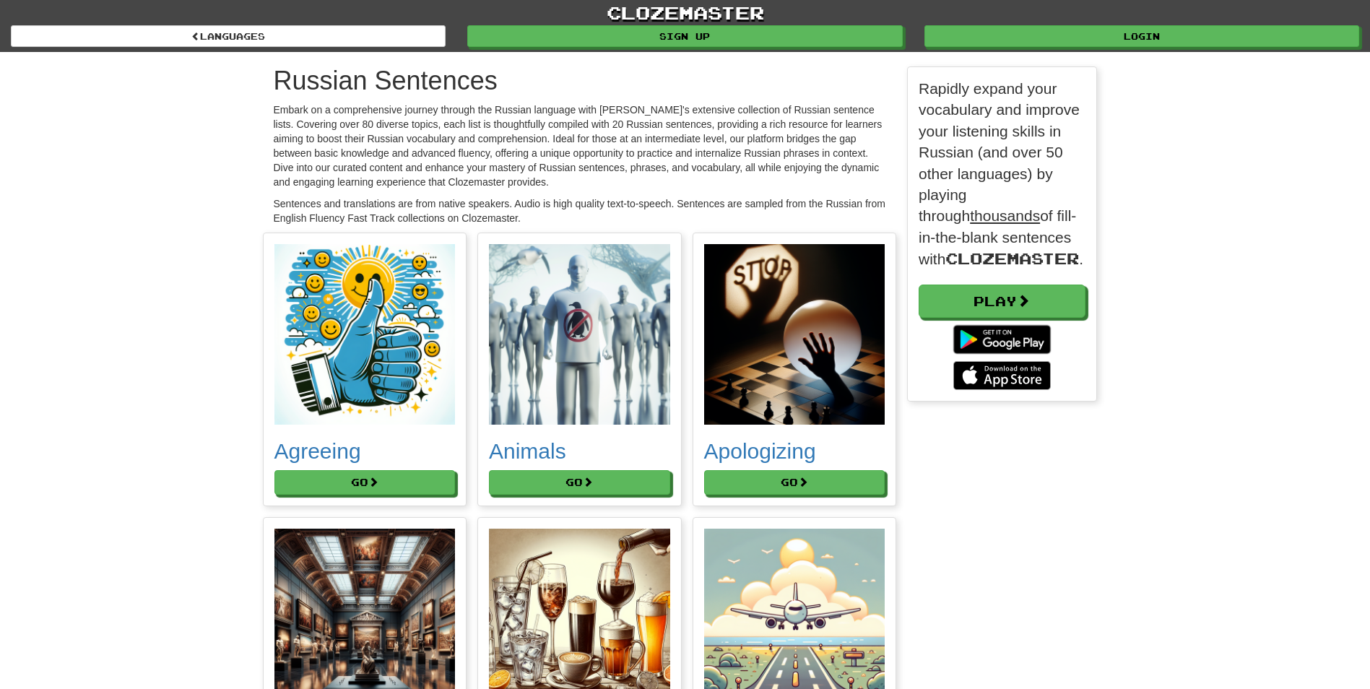 The height and width of the screenshot is (689, 1370). What do you see at coordinates (365, 334) in the screenshot?
I see `img: 8fa77627-0b8e-4ba1-a81e-13c55a6645d9.small.png` at bounding box center [365, 334].